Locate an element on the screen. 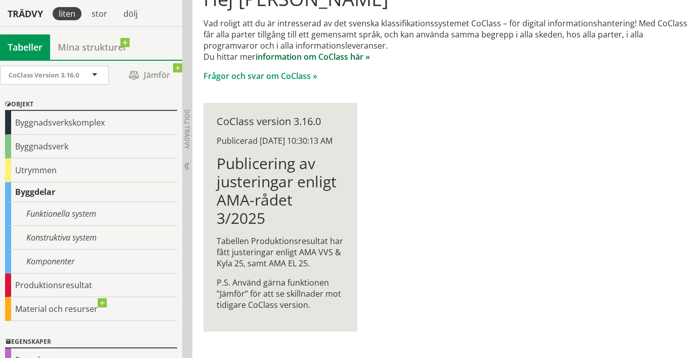 This screenshot has height=358, width=700. div: Egenskaper is located at coordinates (91, 342).